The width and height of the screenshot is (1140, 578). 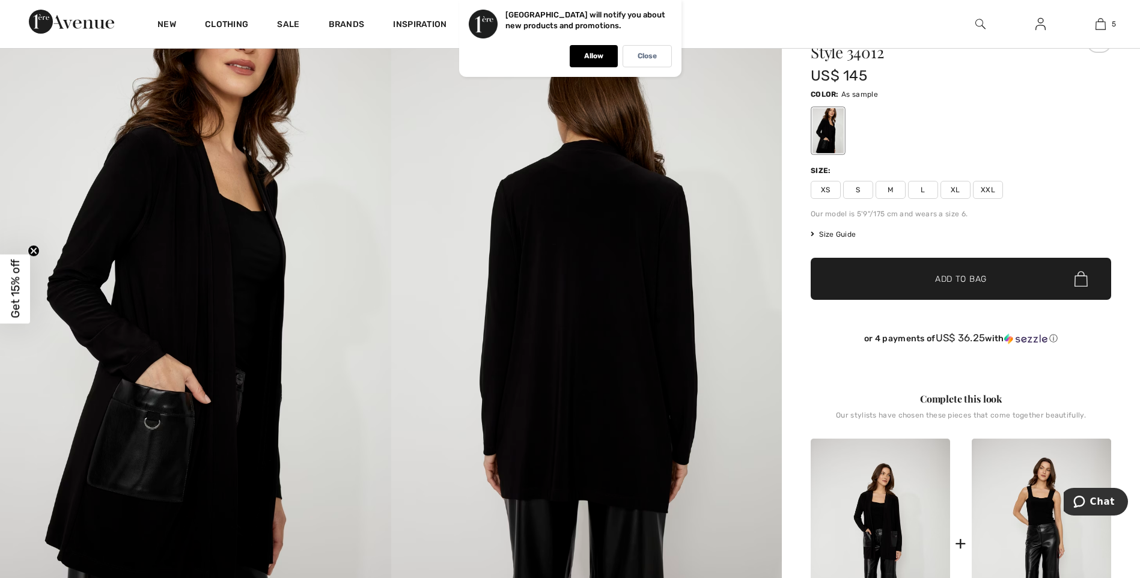 What do you see at coordinates (961, 399) in the screenshot?
I see `div: Complete this look` at bounding box center [961, 399].